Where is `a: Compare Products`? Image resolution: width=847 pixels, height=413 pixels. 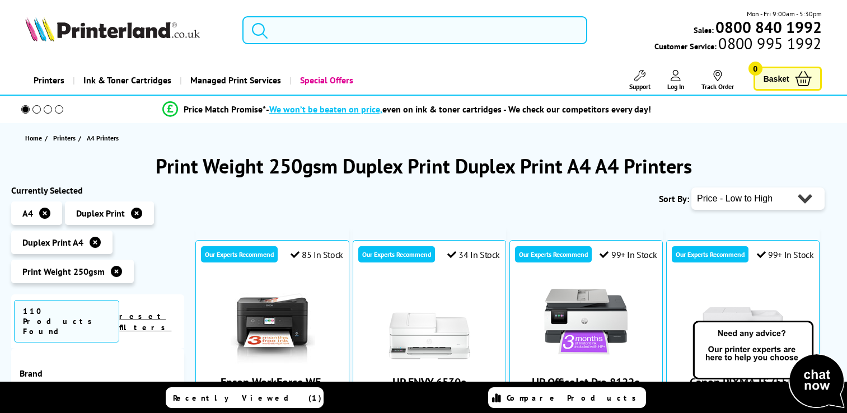
a: Compare Products is located at coordinates (567, 397).